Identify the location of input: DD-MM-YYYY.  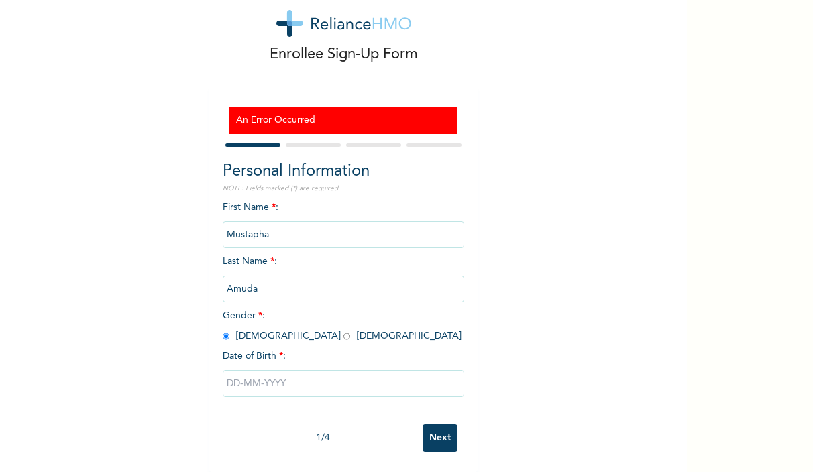
(343, 384).